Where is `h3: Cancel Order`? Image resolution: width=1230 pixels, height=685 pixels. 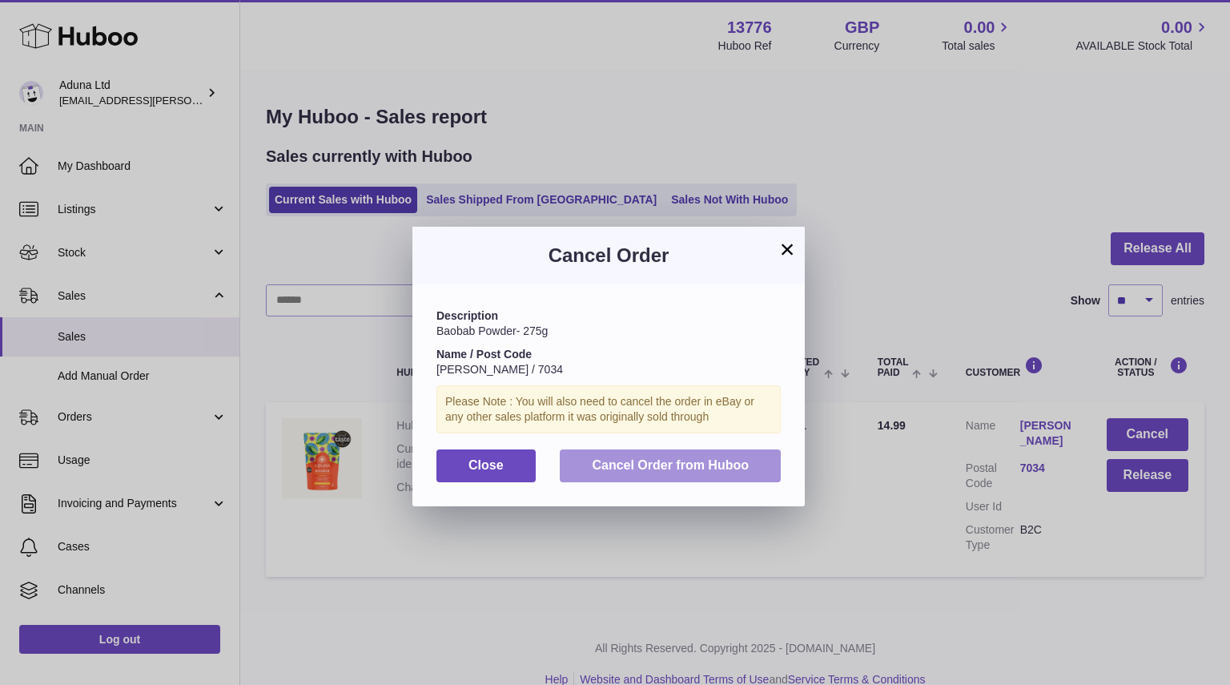 h3: Cancel Order is located at coordinates (609, 255).